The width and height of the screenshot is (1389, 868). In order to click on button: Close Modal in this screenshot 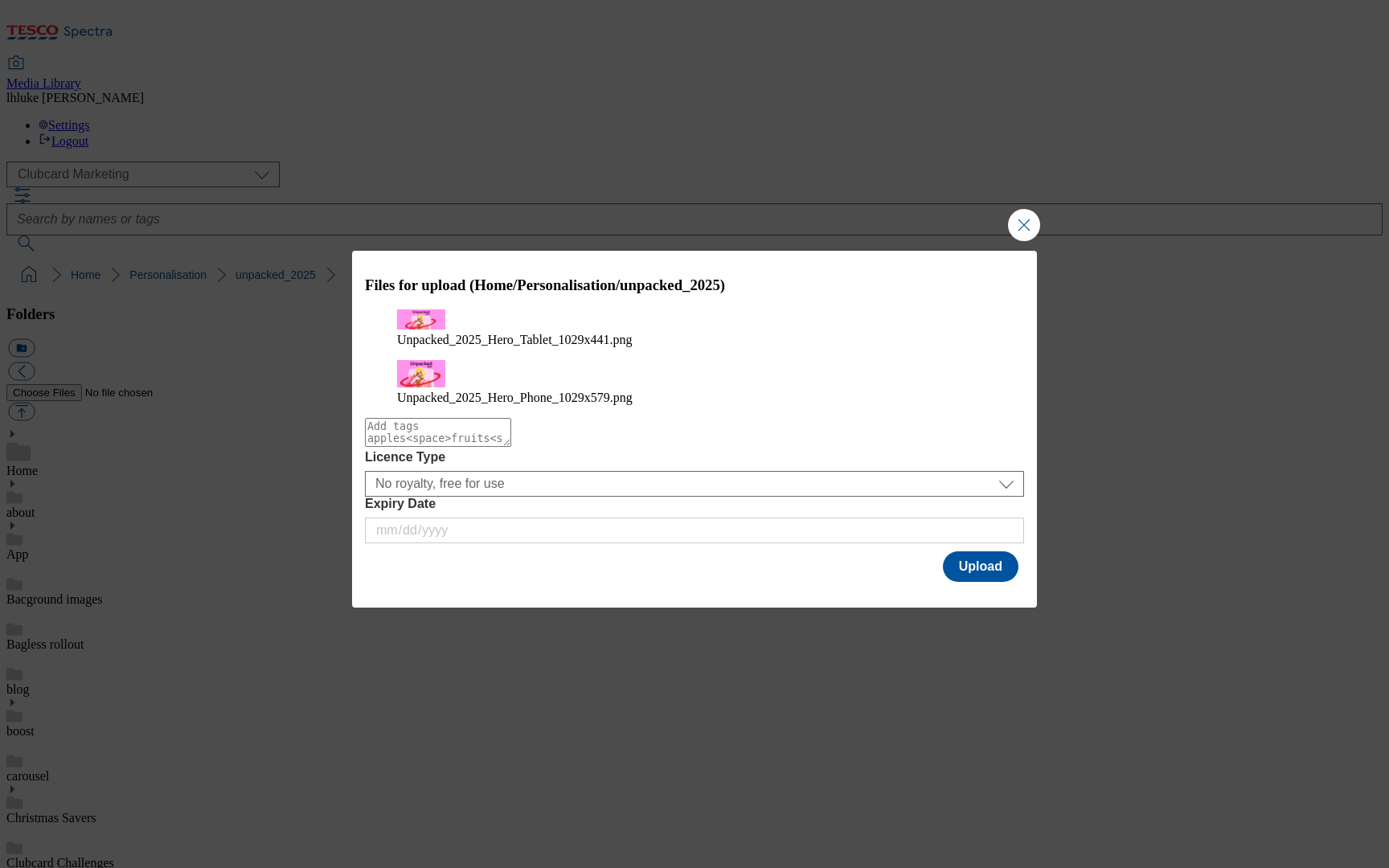, I will do `click(1024, 225)`.